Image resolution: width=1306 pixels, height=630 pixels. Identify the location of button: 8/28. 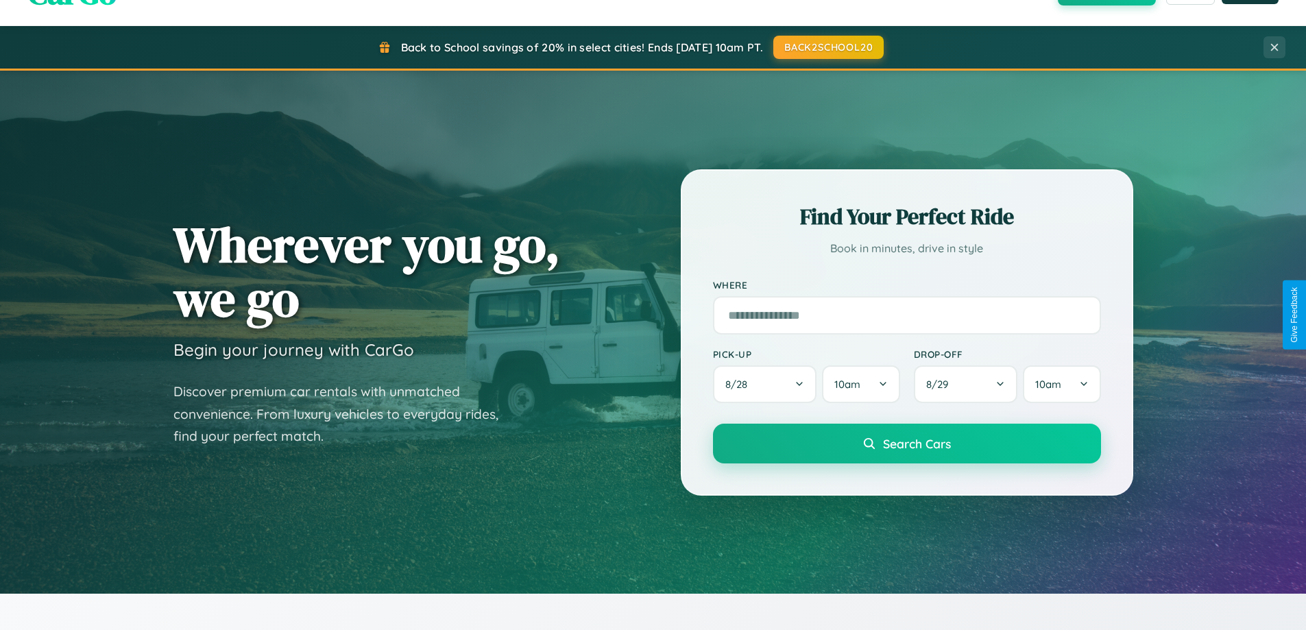
(765, 384).